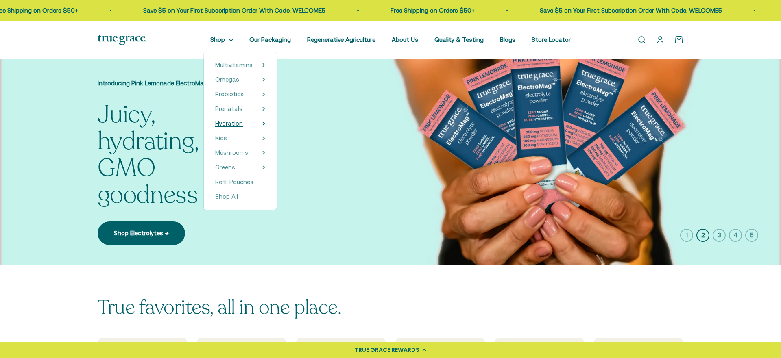 This screenshot has width=781, height=358. Describe the element at coordinates (735, 235) in the screenshot. I see `button: 4` at that location.